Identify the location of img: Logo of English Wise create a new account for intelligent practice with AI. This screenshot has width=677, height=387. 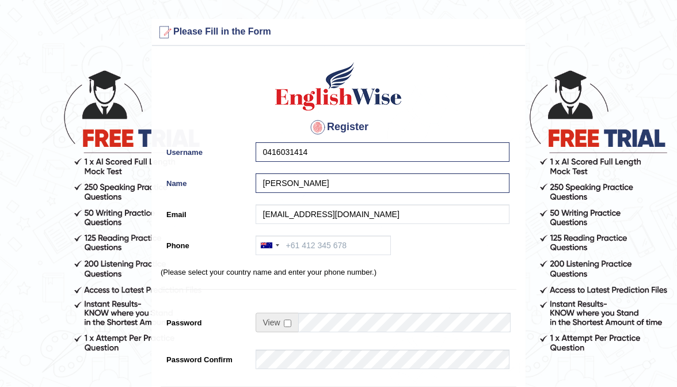
(338, 86).